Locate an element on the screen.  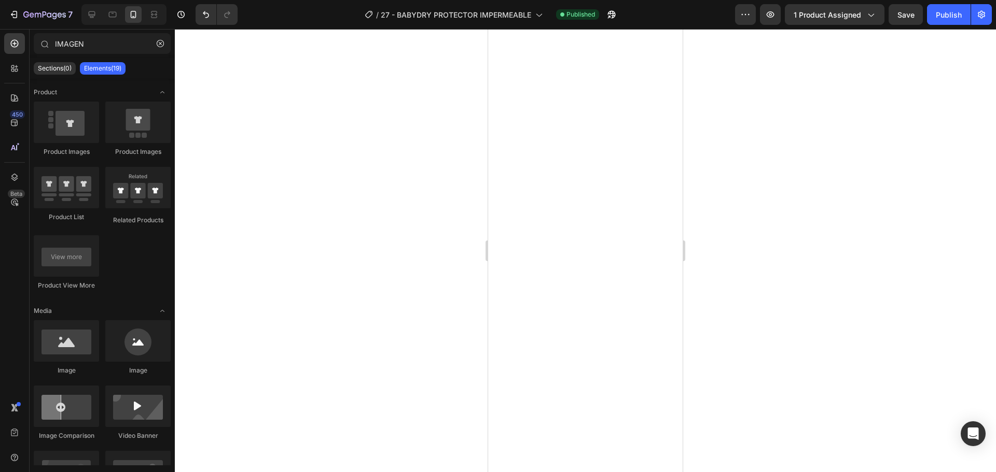
button: Publish is located at coordinates (948, 15).